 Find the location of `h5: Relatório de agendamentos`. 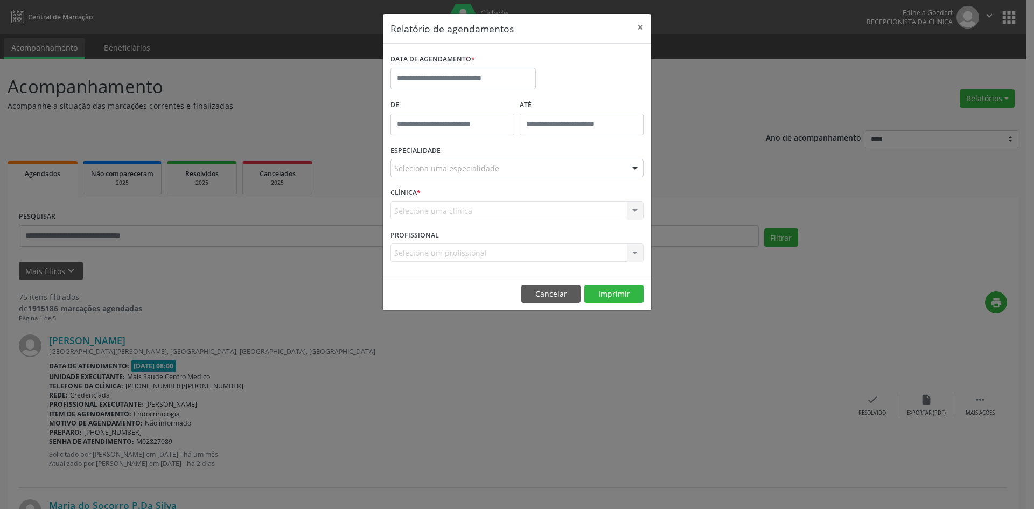

h5: Relatório de agendamentos is located at coordinates (452, 29).